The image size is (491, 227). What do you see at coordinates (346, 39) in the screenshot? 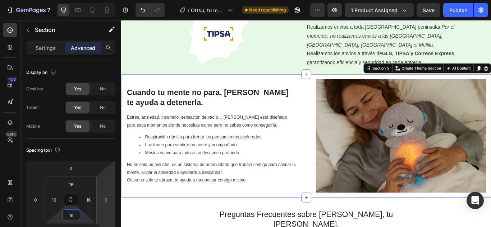
I see `strong: GLS, TIPSA y Correos Express` at bounding box center [346, 39].